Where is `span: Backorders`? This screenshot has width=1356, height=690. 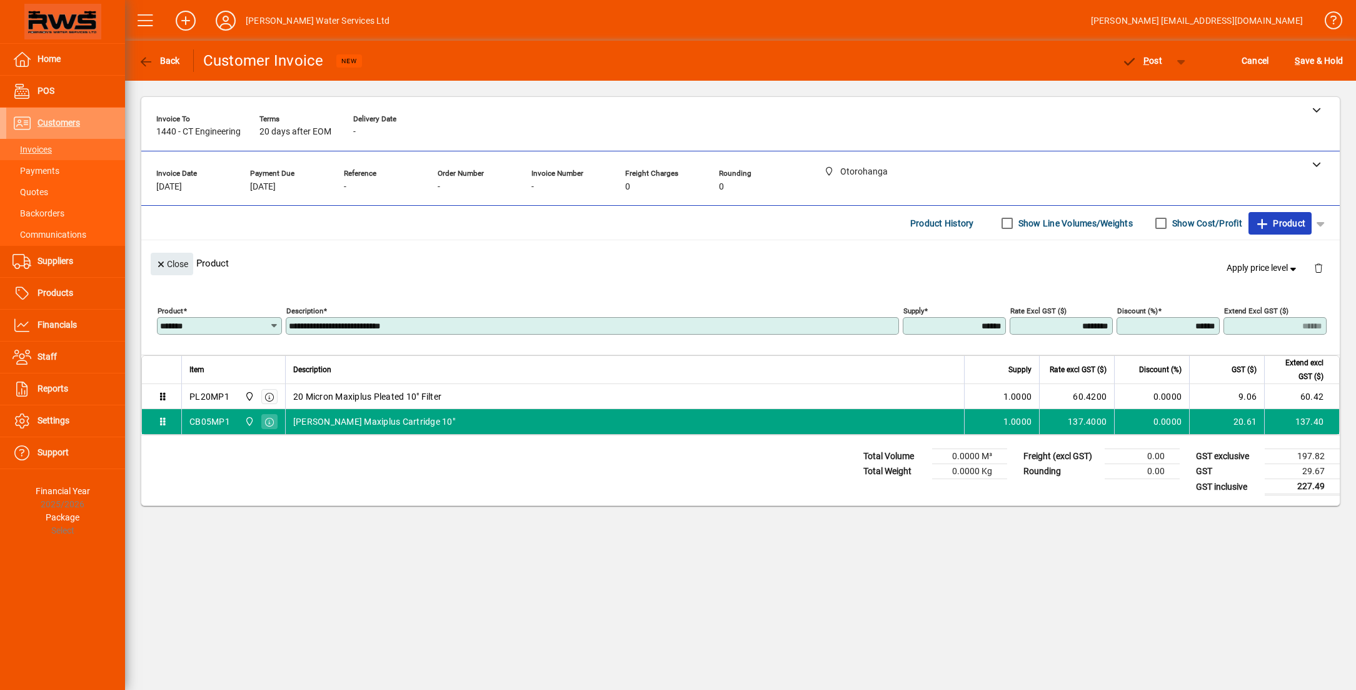 span: Backorders is located at coordinates (38, 213).